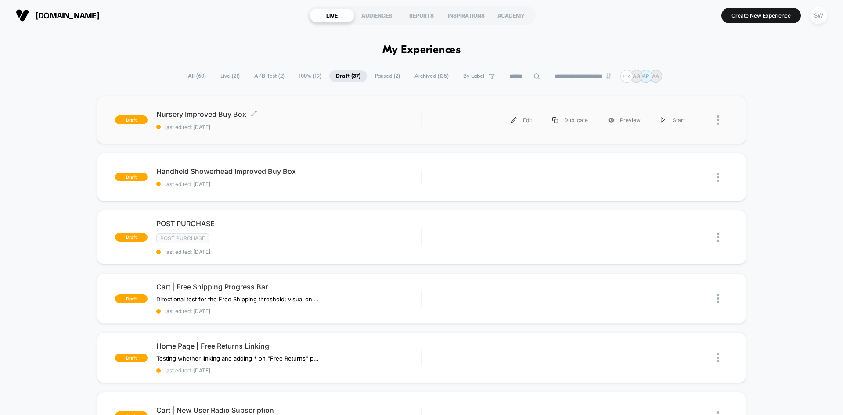  I want to click on button: SW, so click(819, 15).